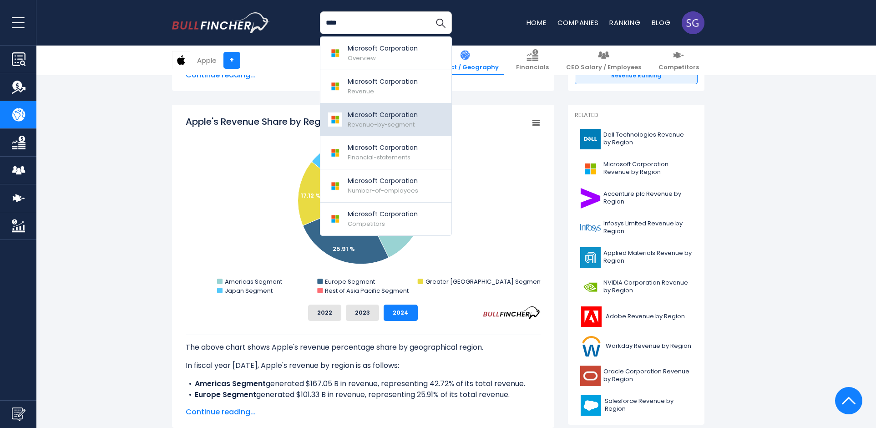 The width and height of the screenshot is (876, 428). Describe the element at coordinates (648, 198) in the screenshot. I see `span: Accenture plc Revenue by Region` at that location.